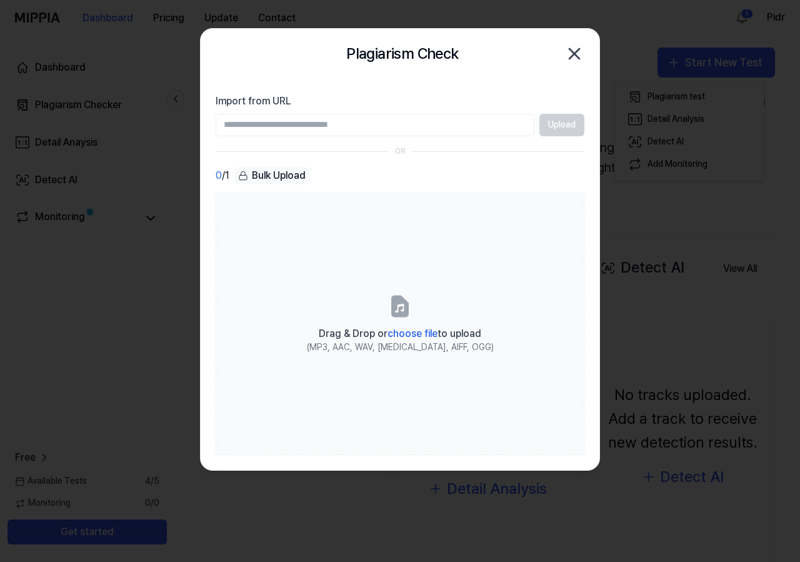 The height and width of the screenshot is (562, 800). I want to click on span: choose file, so click(413, 333).